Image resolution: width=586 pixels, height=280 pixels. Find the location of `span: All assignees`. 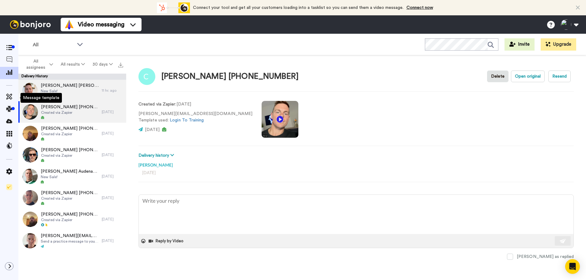

span: All assignees is located at coordinates (36, 64).